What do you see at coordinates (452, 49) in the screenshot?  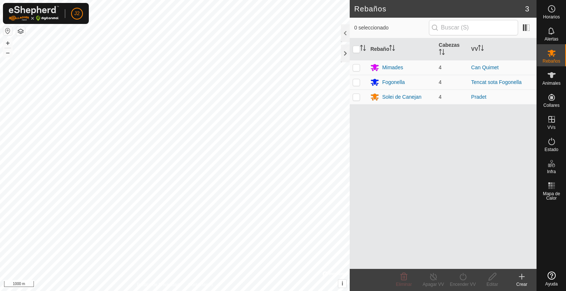 I see `th: Cabezas` at bounding box center [452, 49].